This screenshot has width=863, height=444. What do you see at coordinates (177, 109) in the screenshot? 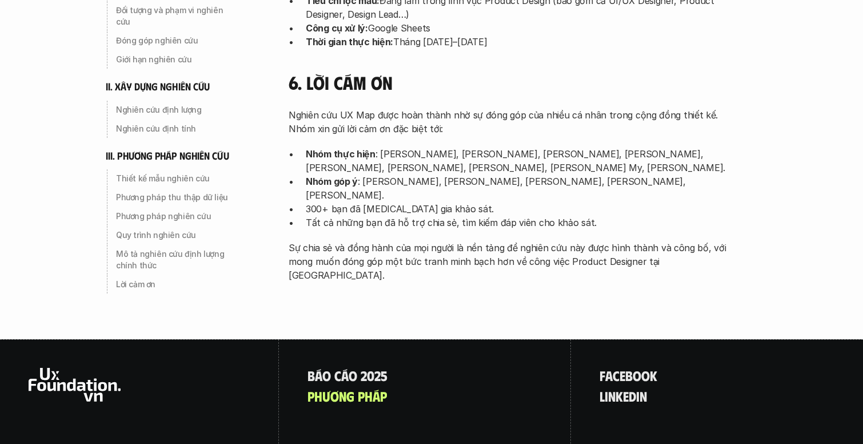
I see `p: Nghiên cứu định lượng` at bounding box center [177, 109].